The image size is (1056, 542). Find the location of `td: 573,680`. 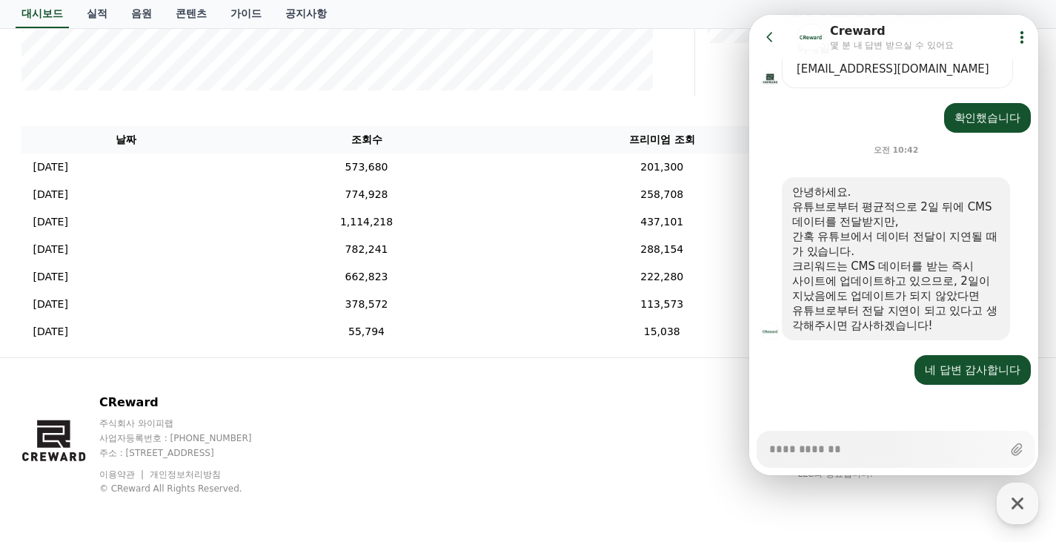

td: 573,680 is located at coordinates (366, 167).